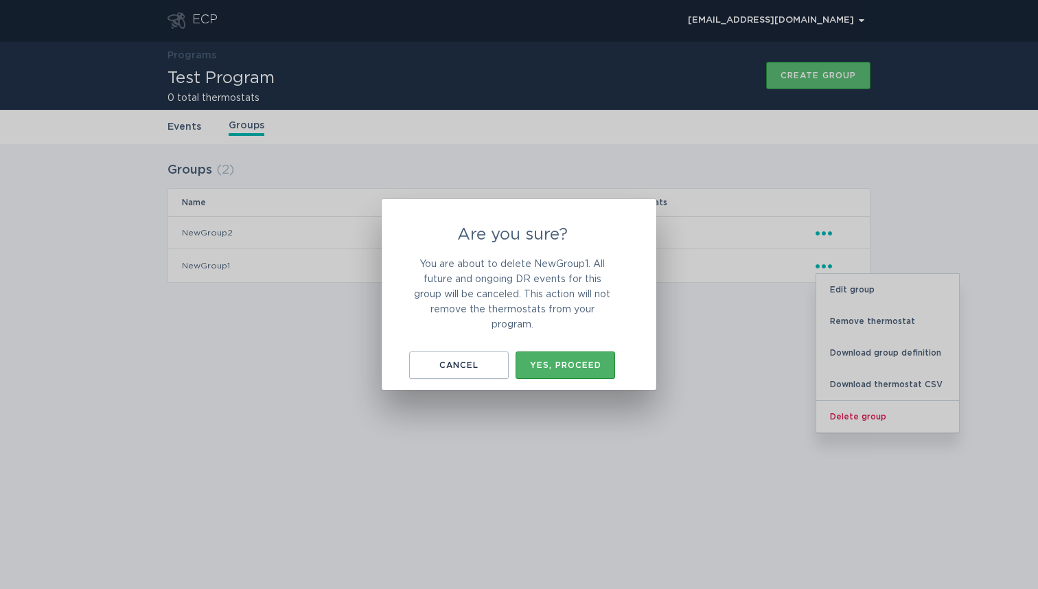  What do you see at coordinates (565, 365) in the screenshot?
I see `button: Yes, proceed` at bounding box center [565, 365].